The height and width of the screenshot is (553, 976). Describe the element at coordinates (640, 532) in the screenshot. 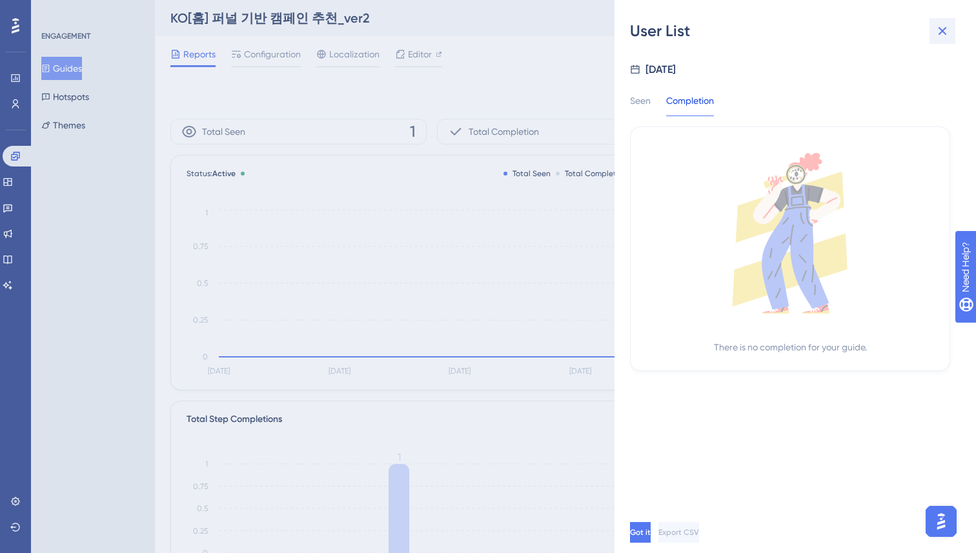

I see `button: Got it` at that location.